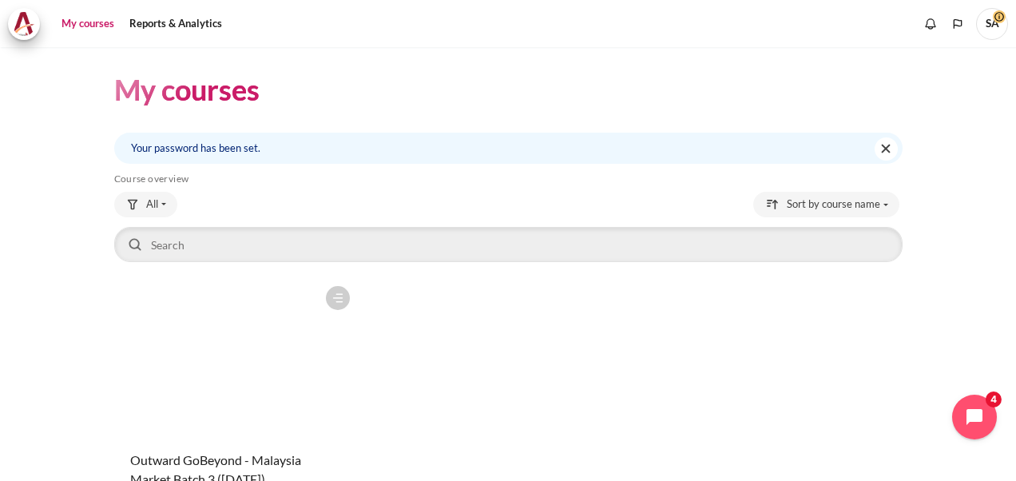  What do you see at coordinates (508, 228) in the screenshot?
I see `div: Course overview controls` at bounding box center [508, 228].